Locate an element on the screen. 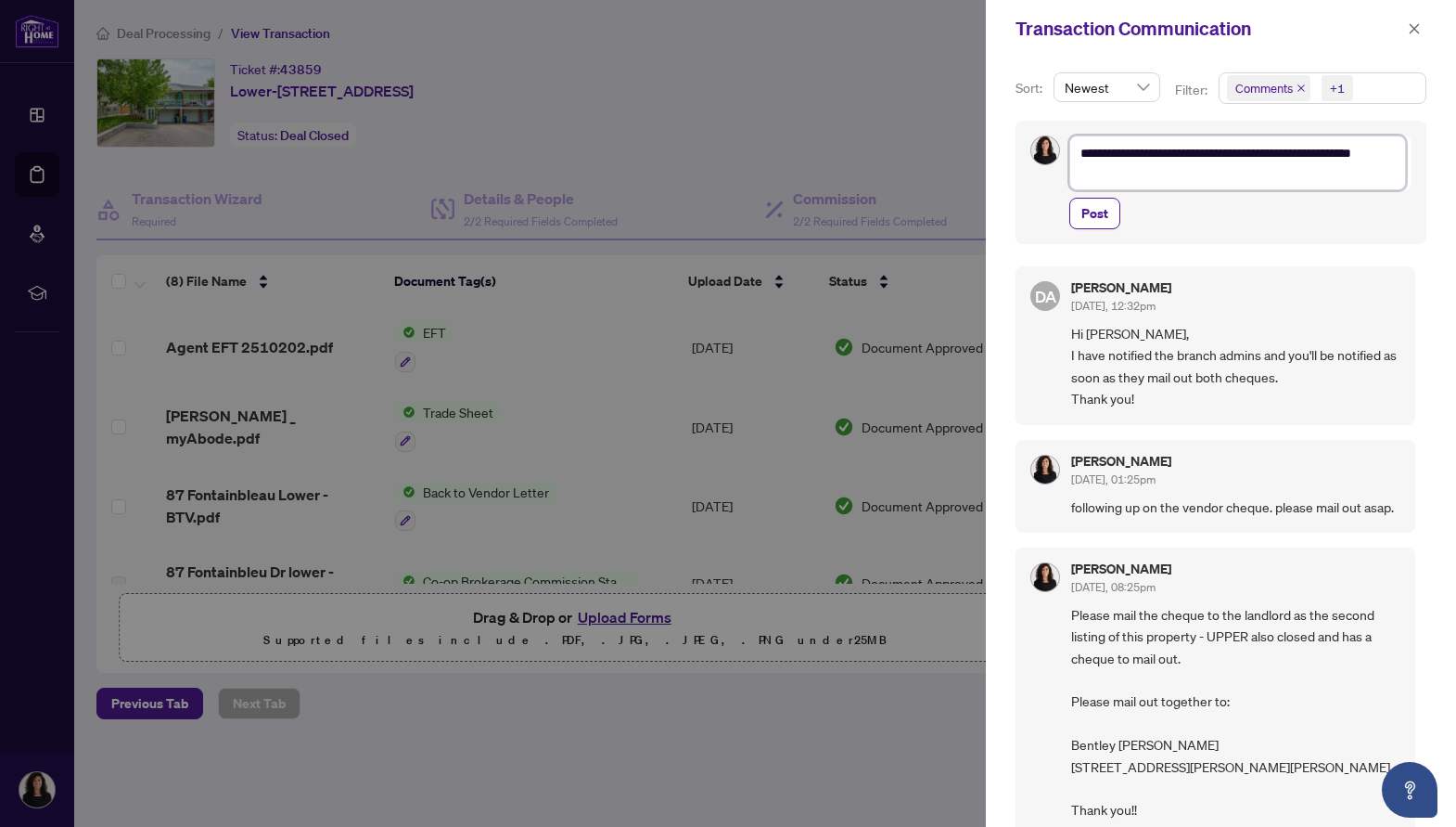 The image size is (1456, 827). p: Filter: is located at coordinates (1192, 90).